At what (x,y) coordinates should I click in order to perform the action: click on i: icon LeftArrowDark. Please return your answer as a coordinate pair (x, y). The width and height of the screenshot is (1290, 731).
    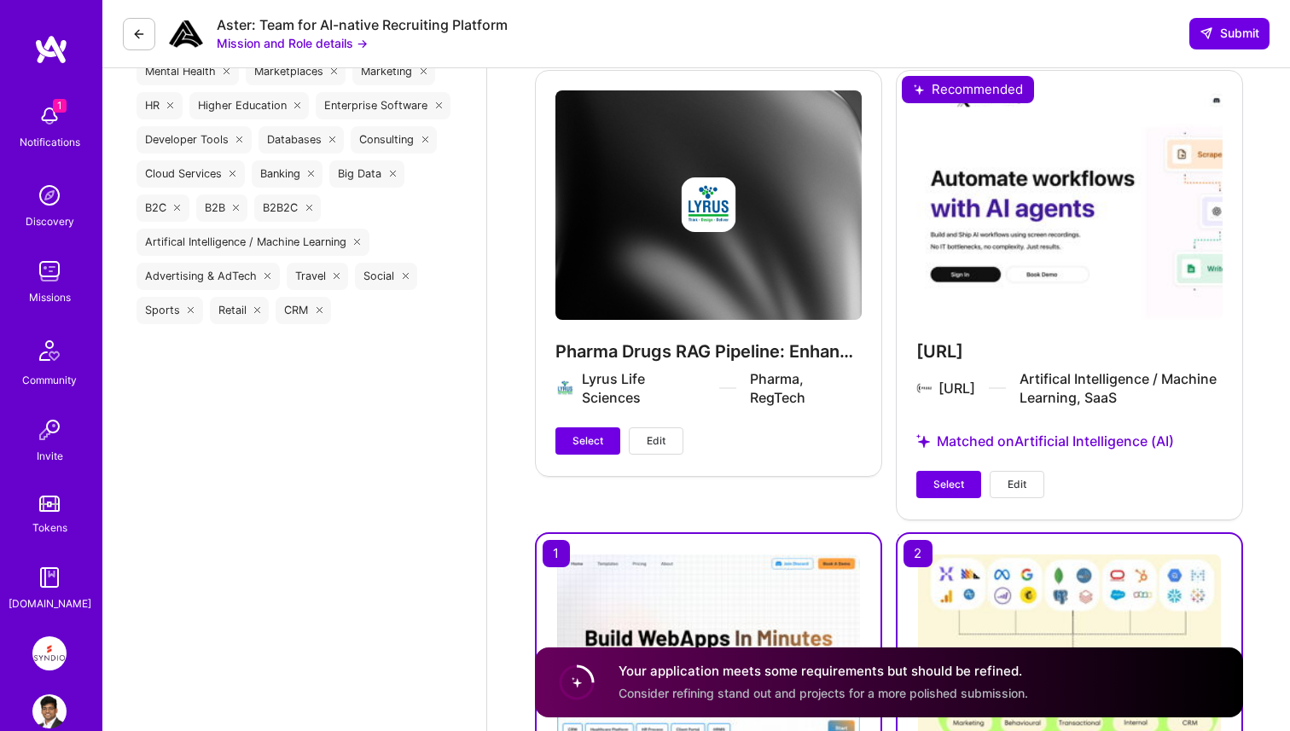
    Looking at the image, I should click on (139, 34).